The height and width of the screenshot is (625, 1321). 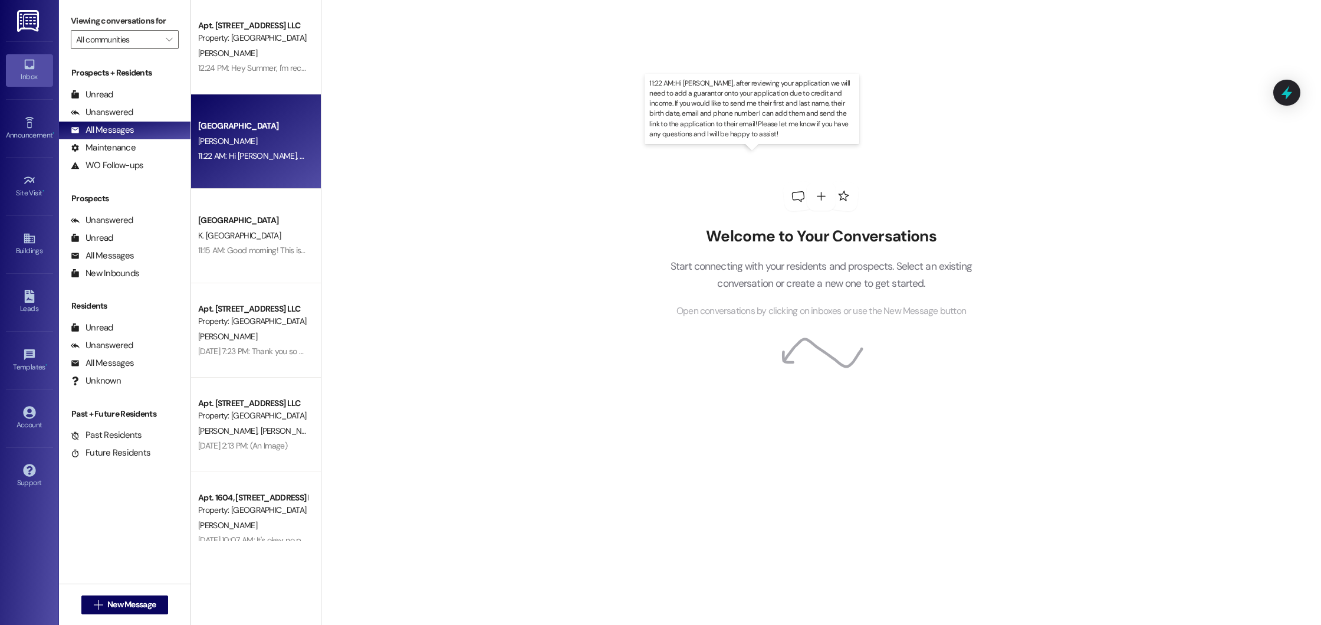 I want to click on label: Viewing conversations for, so click(x=124, y=21).